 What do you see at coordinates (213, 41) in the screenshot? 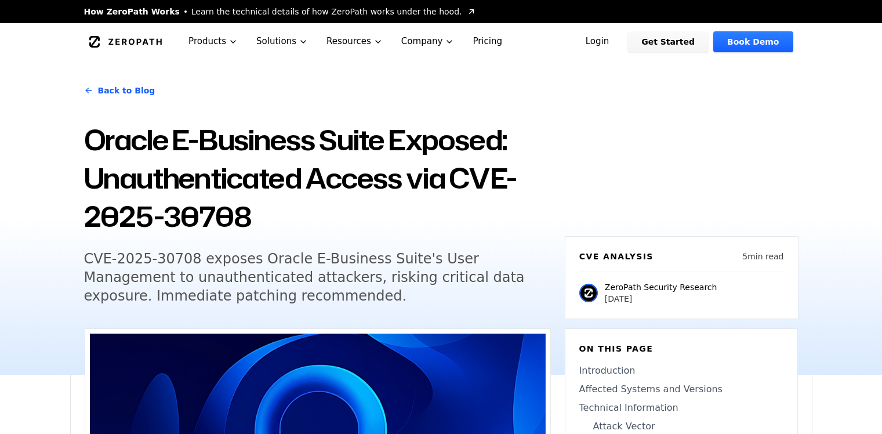
I see `button: Products` at bounding box center [213, 41].